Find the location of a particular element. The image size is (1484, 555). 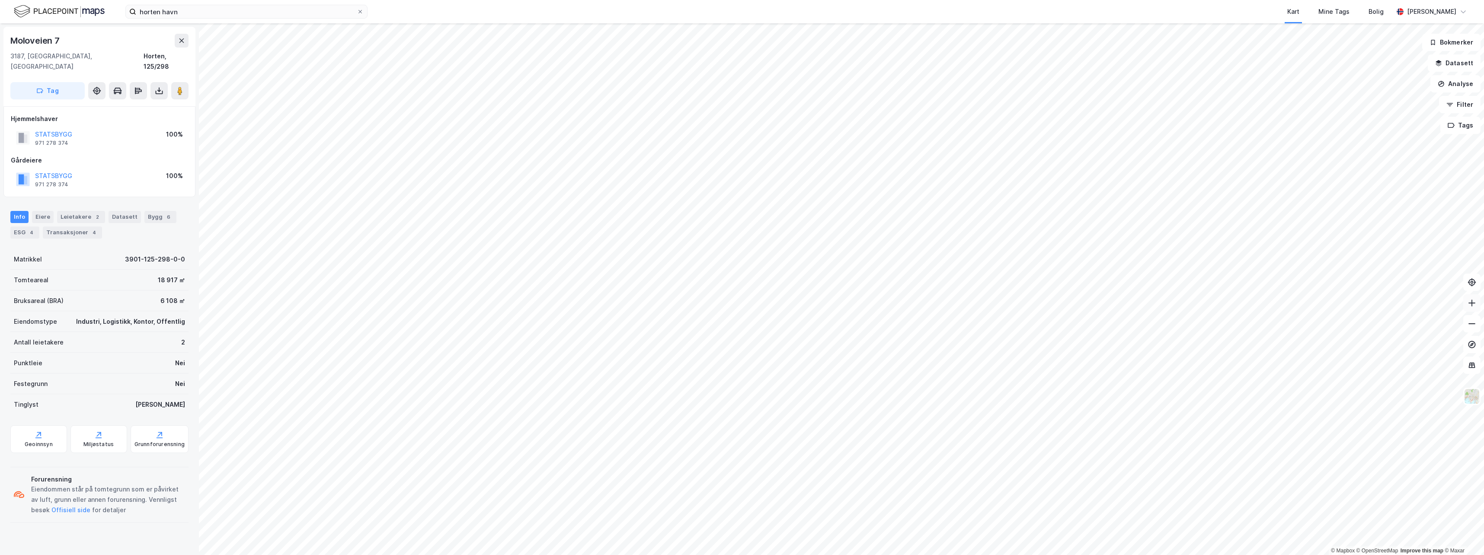

div: 18 917 ㎡ is located at coordinates (171, 280).